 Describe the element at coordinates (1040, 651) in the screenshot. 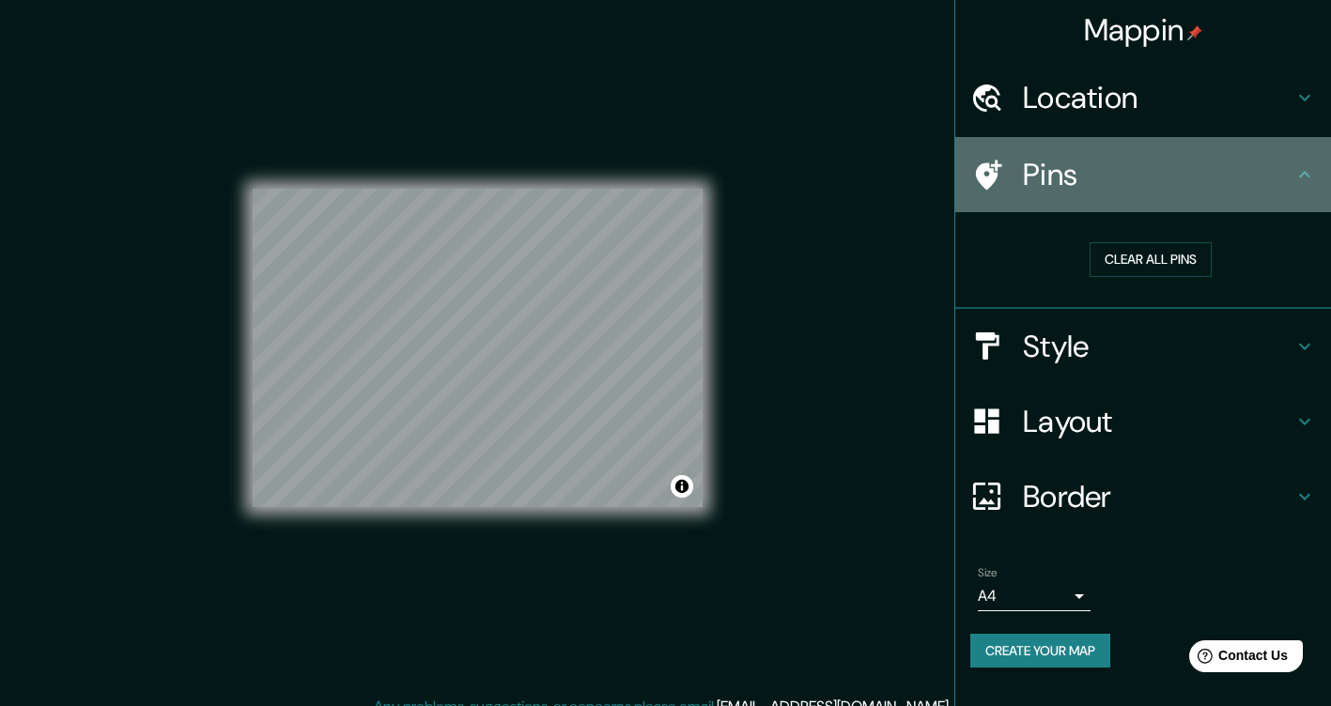

I see `button: Create your map` at that location.